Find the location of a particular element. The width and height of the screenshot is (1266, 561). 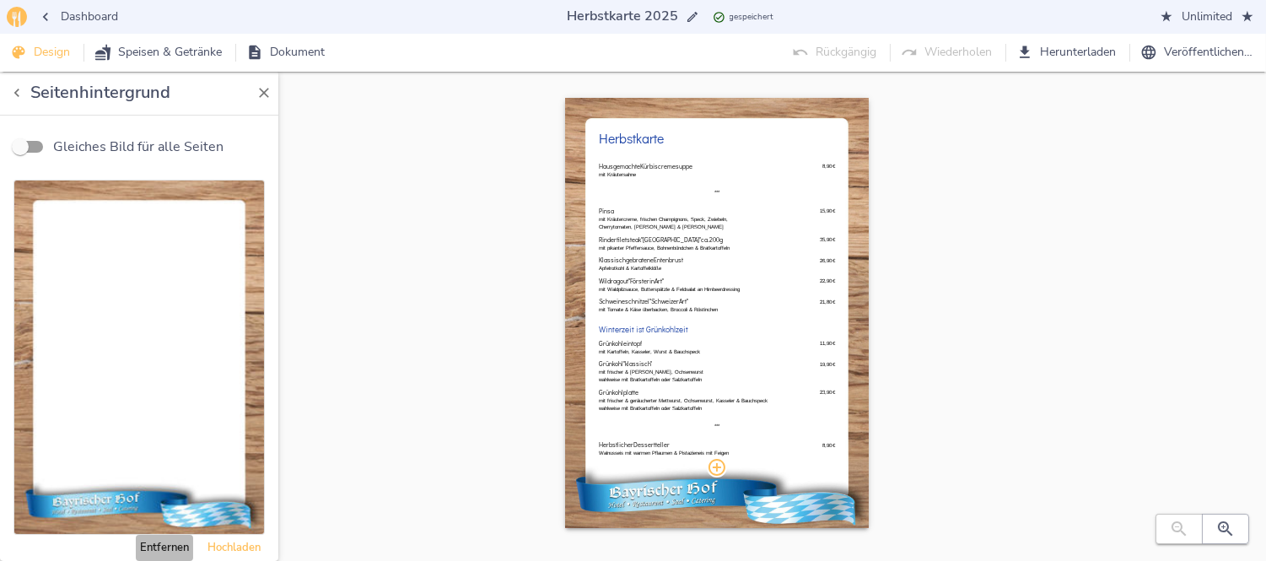

span: Hausgemachte is located at coordinates (619, 166).